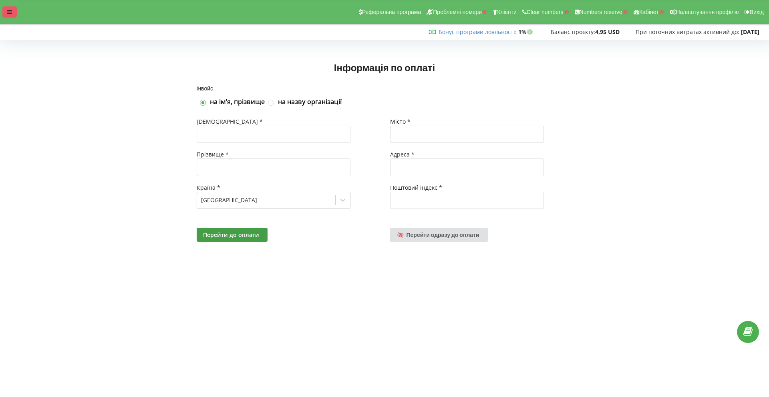 This screenshot has height=397, width=769. Describe the element at coordinates (231, 235) in the screenshot. I see `span: Перейти до оплати` at that location.